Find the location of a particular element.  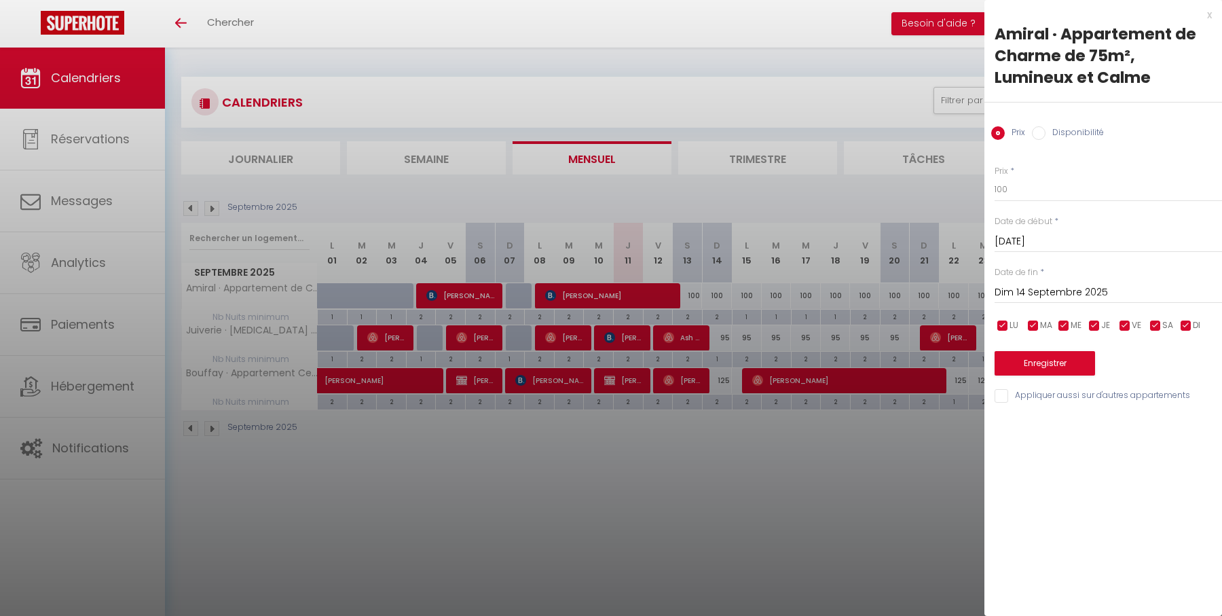

button: Enregistrer is located at coordinates (1045, 363).